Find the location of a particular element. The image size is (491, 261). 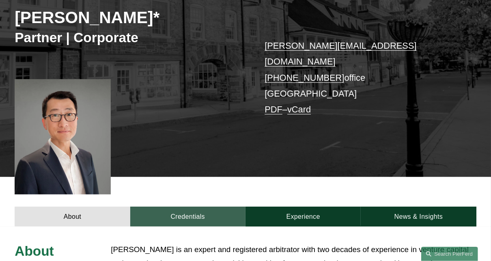

a: vCard is located at coordinates (299, 109).